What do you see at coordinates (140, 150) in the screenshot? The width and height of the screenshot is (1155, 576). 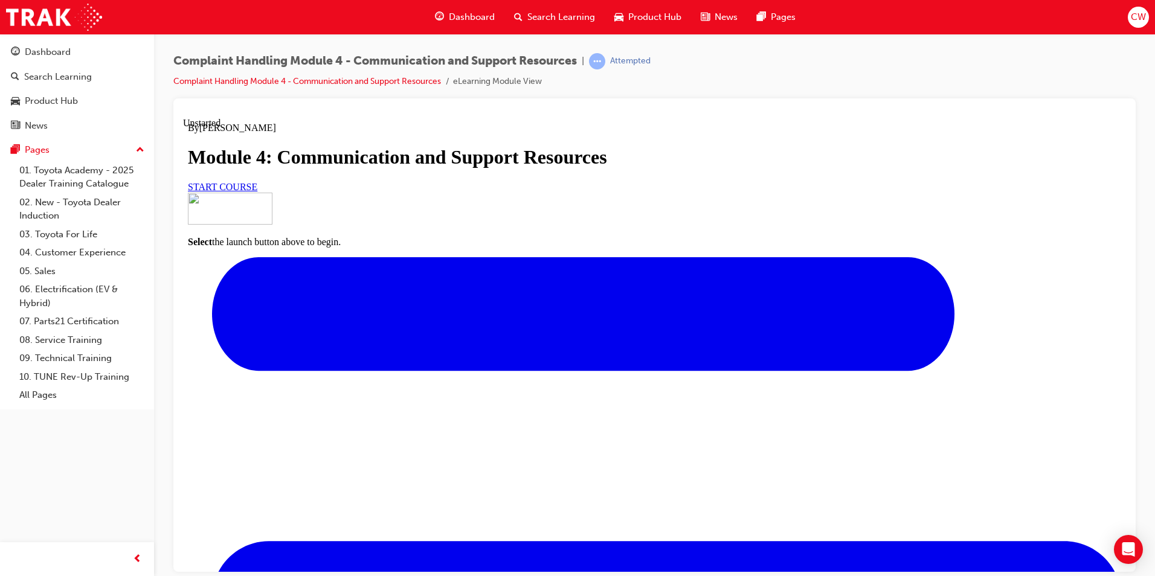 I see `span: up-icon` at bounding box center [140, 150].